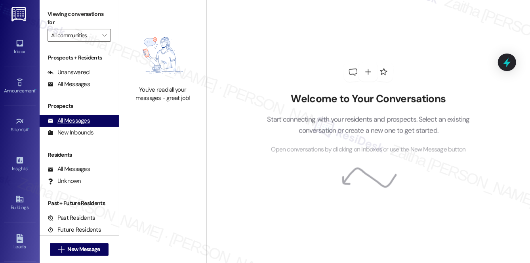 The image size is (530, 263). What do you see at coordinates (71, 132) in the screenshot?
I see `div: New Inbounds` at bounding box center [71, 132].